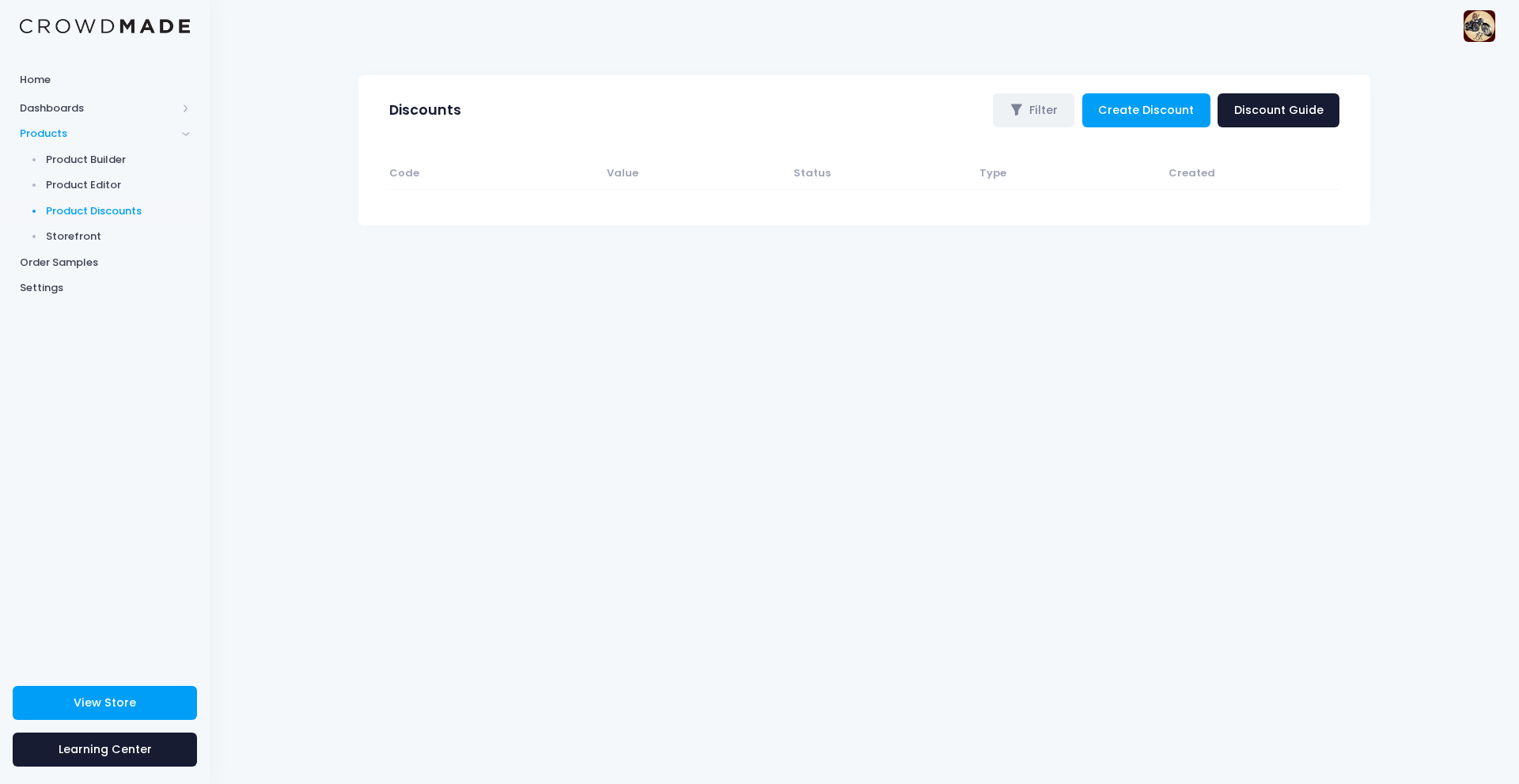 The height and width of the screenshot is (784, 1519). Describe the element at coordinates (118, 212) in the screenshot. I see `span: Product Discounts` at that location.